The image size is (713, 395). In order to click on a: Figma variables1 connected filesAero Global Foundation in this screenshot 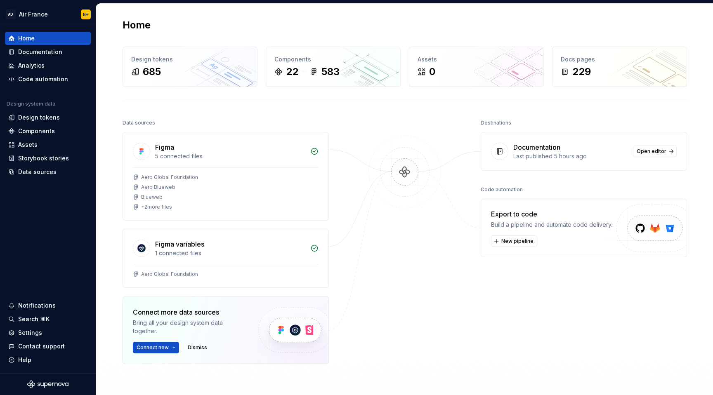, I will do `click(226, 258)`.